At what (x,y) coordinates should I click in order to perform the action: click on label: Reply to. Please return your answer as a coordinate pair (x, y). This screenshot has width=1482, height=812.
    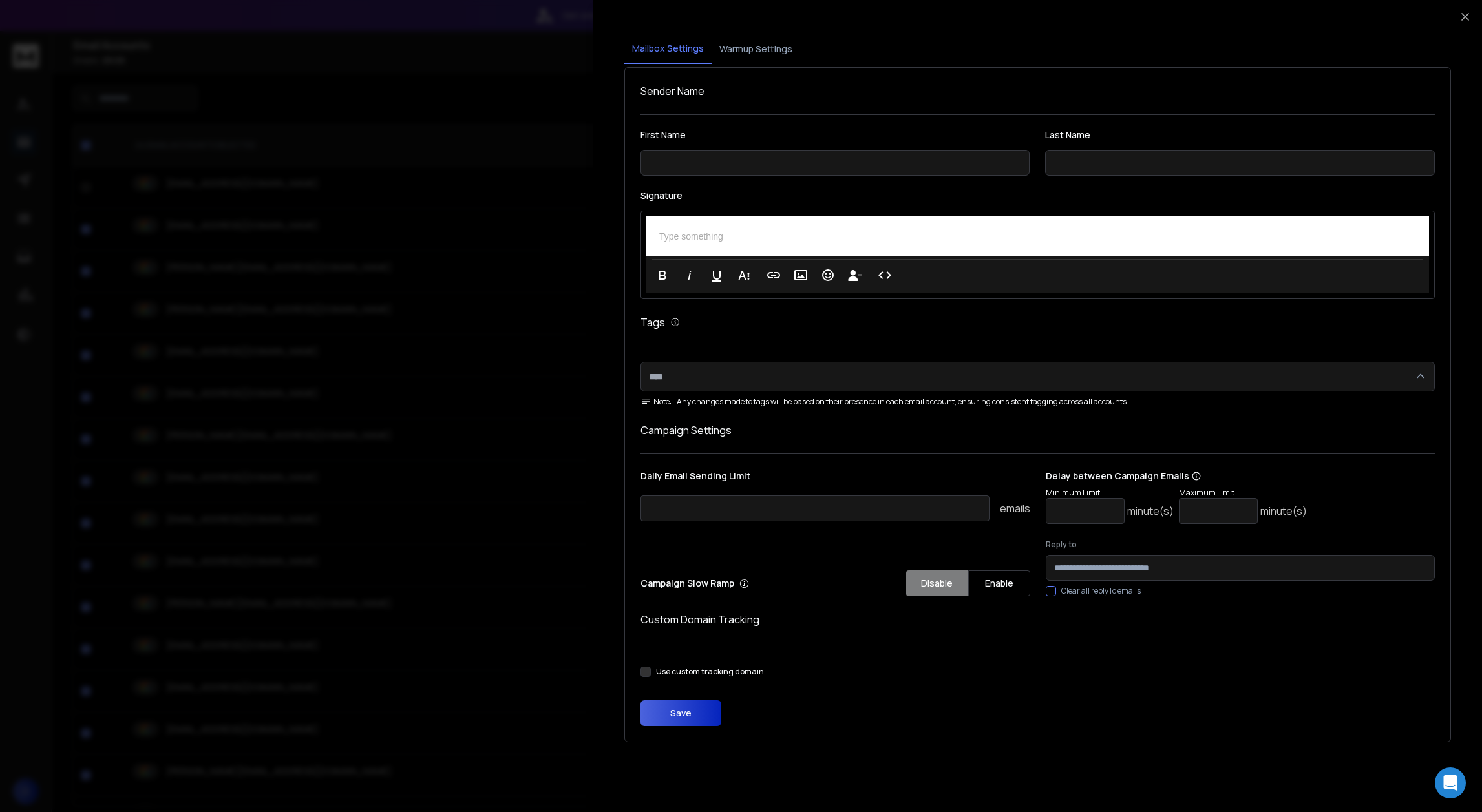
    Looking at the image, I should click on (1240, 544).